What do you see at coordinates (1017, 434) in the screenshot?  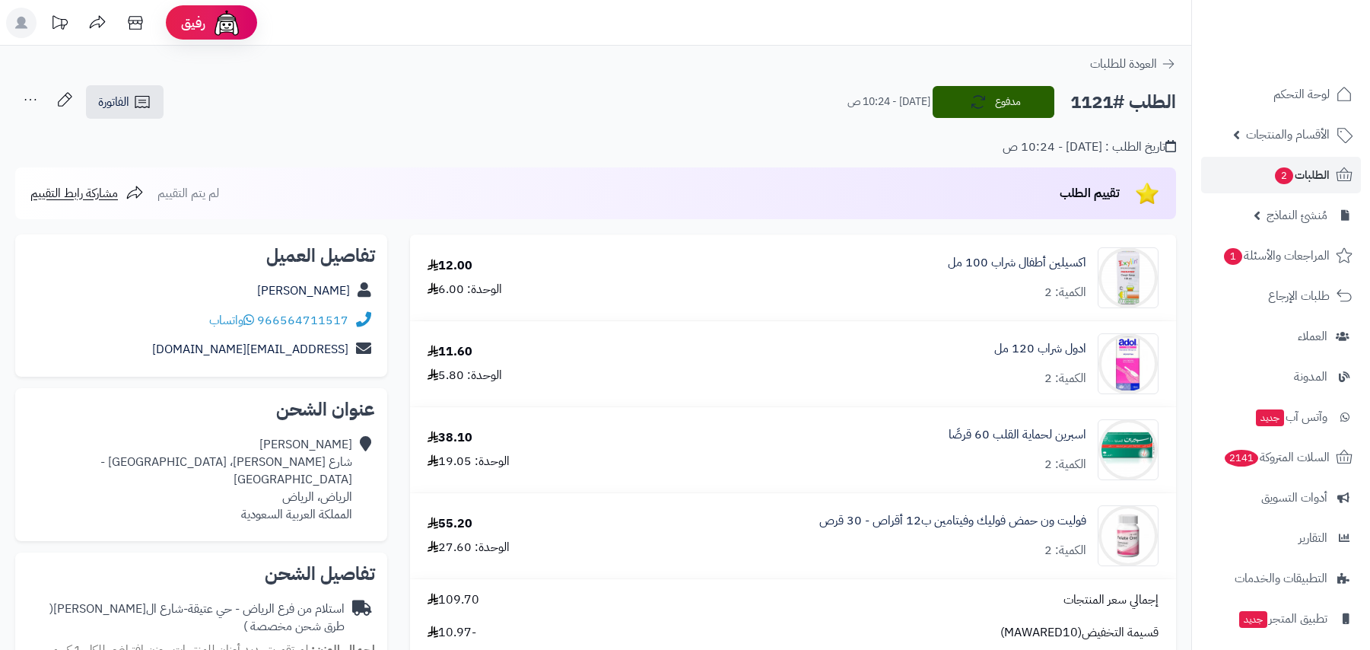 I see `a: اسبرين لحماية القلب 60 قرصًا` at bounding box center [1017, 434].